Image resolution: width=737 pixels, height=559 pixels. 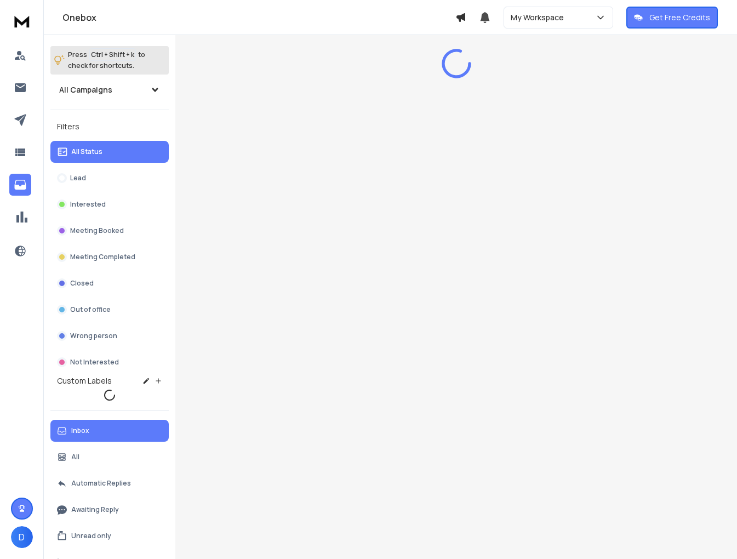 I want to click on img: logo, so click(x=22, y=21).